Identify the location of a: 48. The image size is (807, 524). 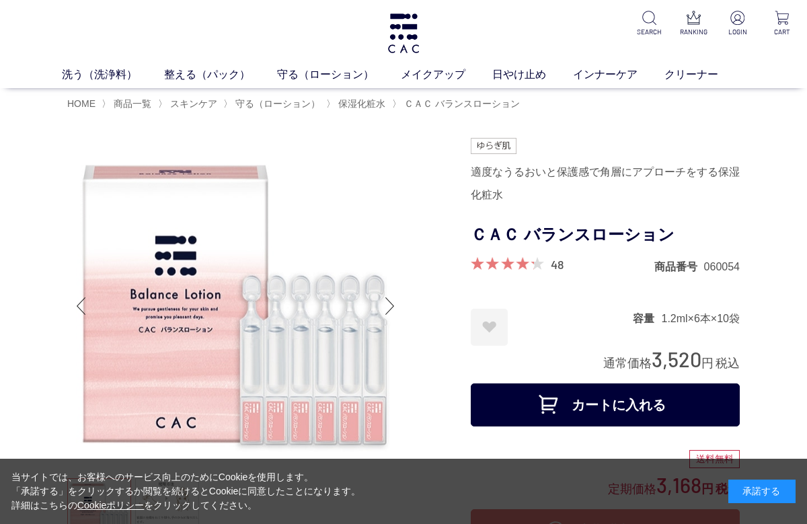
(557, 264).